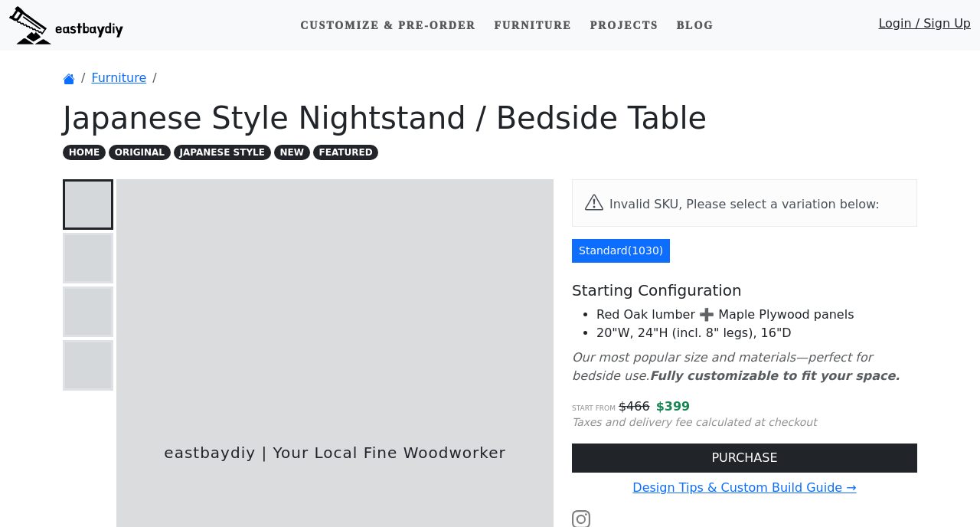 The height and width of the screenshot is (527, 980). I want to click on img: eastbaydiy, so click(66, 25).